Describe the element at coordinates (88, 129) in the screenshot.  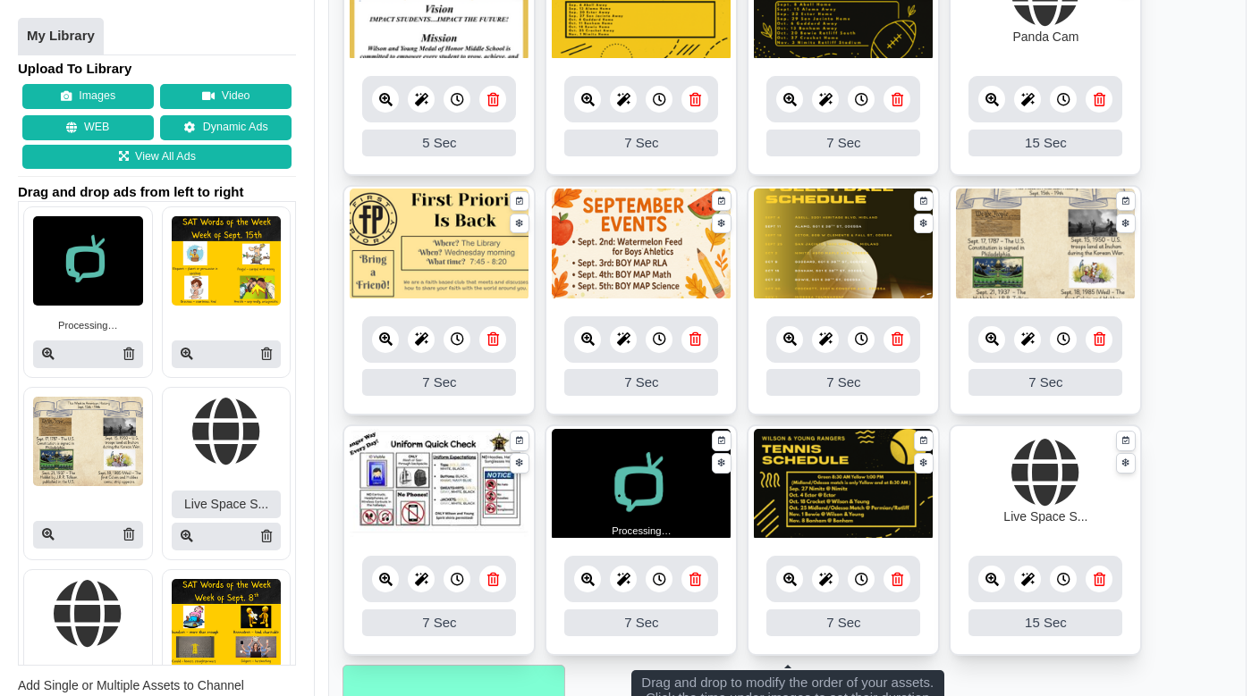
I see `button: WEB` at that location.